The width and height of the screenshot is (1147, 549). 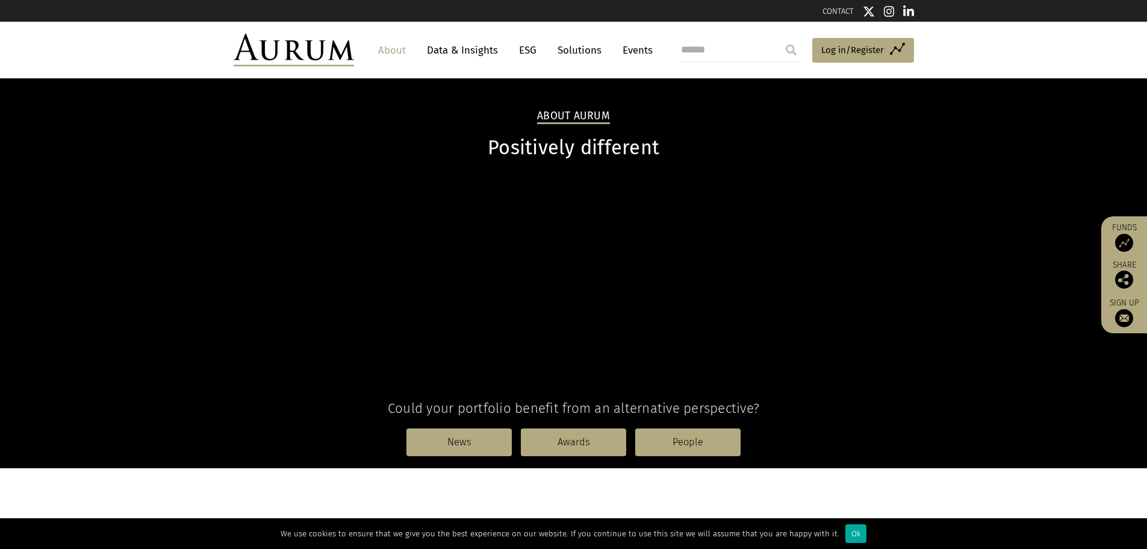 What do you see at coordinates (1124, 275) in the screenshot?
I see `div: Share` at bounding box center [1124, 275].